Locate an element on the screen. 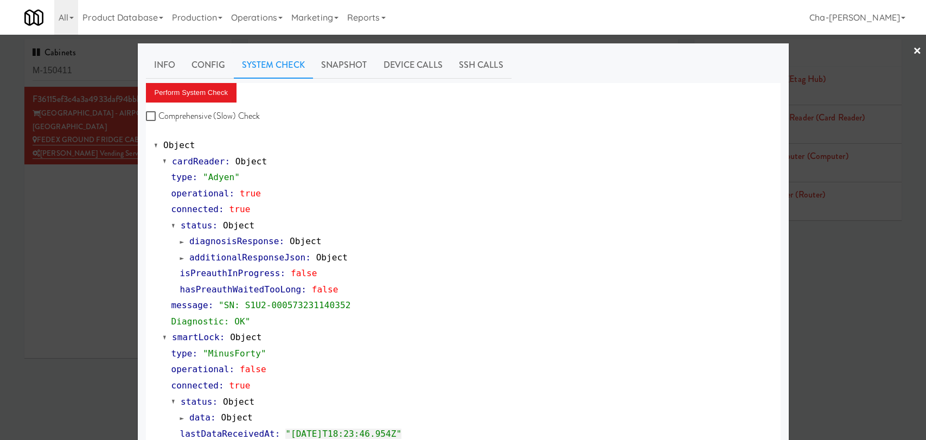  label: Comprehensive (Slow) Check is located at coordinates (203, 116).